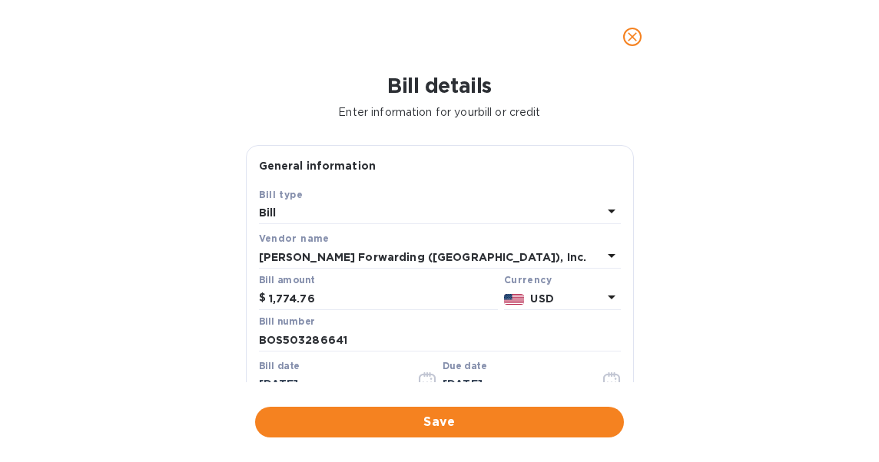 This screenshot has height=462, width=879. Describe the element at coordinates (514, 300) in the screenshot. I see `img: USD` at that location.